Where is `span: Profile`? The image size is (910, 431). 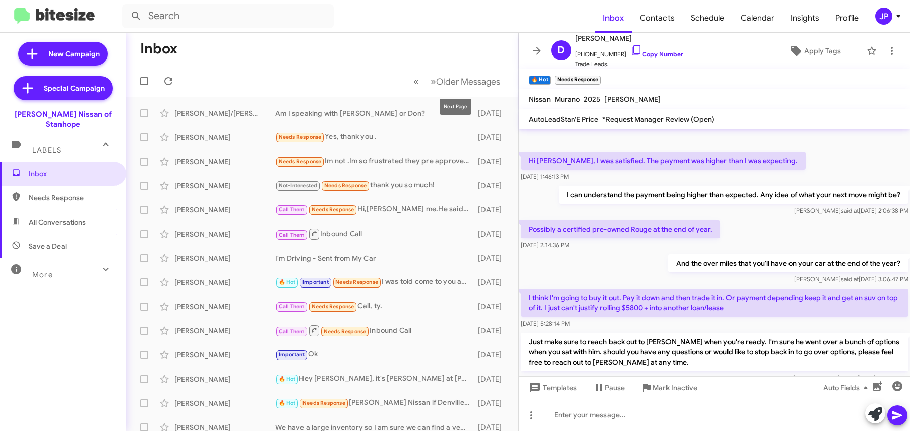
span: Profile is located at coordinates (847, 18).